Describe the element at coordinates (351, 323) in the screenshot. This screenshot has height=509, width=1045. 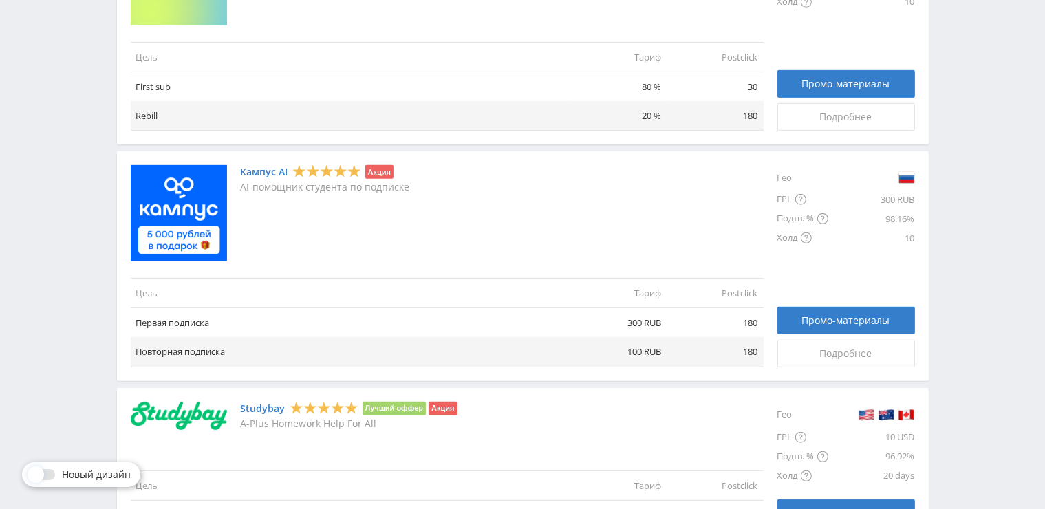
I see `td: Первая подписка` at that location.